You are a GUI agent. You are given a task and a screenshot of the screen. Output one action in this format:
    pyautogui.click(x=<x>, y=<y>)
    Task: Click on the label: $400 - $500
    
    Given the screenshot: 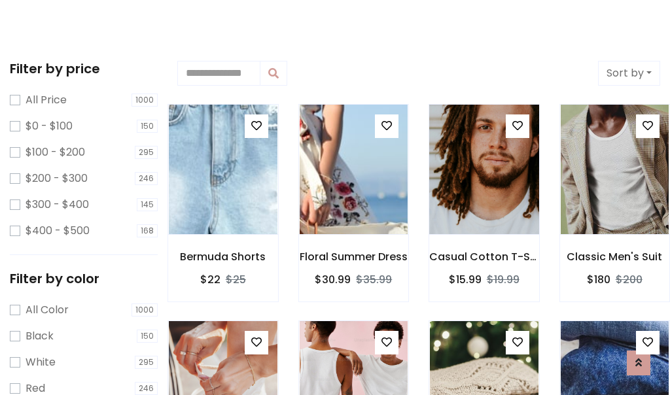 What is the action you would take?
    pyautogui.click(x=58, y=231)
    